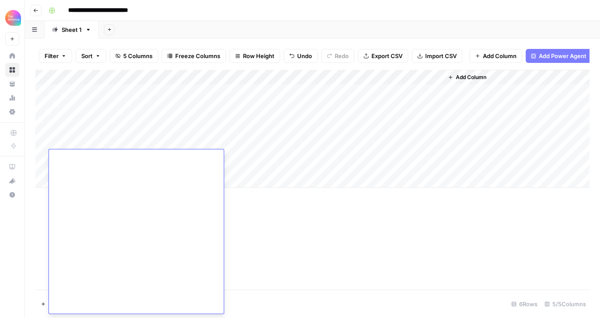 Image resolution: width=600 pixels, height=318 pixels. What do you see at coordinates (342, 56) in the screenshot?
I see `span: Redo` at bounding box center [342, 56].